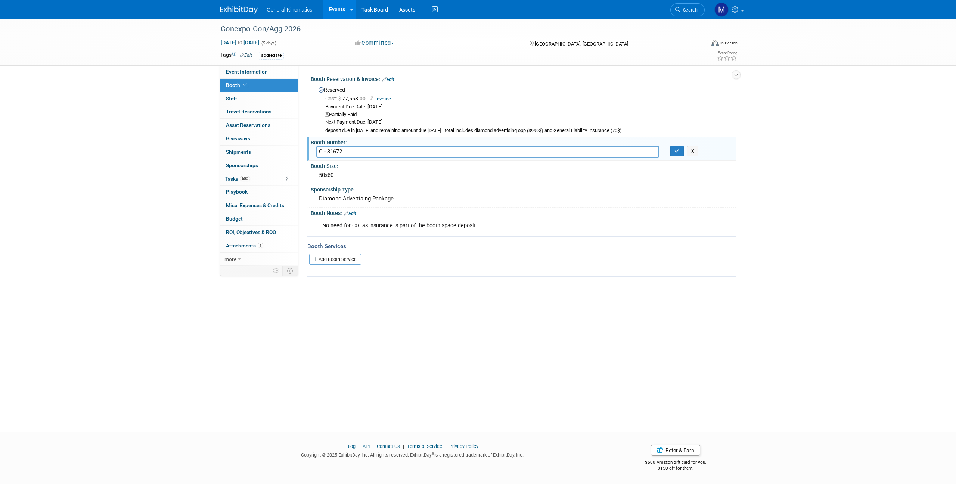 This screenshot has width=956, height=492. Describe the element at coordinates (238, 179) in the screenshot. I see `span: Tasks` at that location.